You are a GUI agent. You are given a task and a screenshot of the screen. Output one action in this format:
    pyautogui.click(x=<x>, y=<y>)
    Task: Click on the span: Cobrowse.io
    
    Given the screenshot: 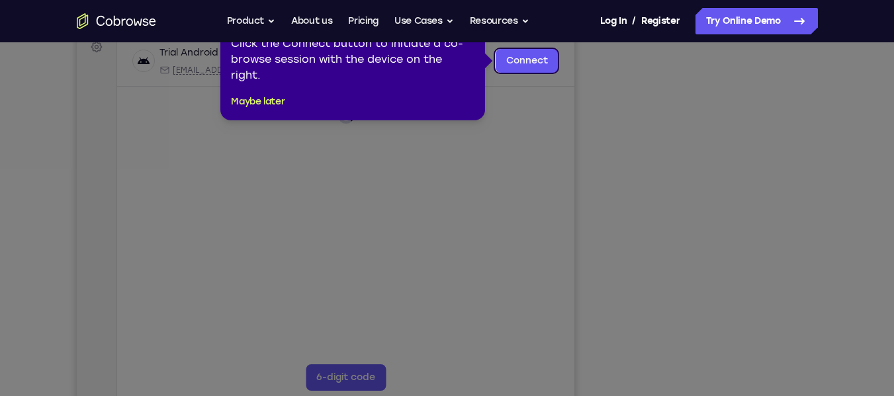 What is the action you would take?
    pyautogui.click(x=293, y=104)
    